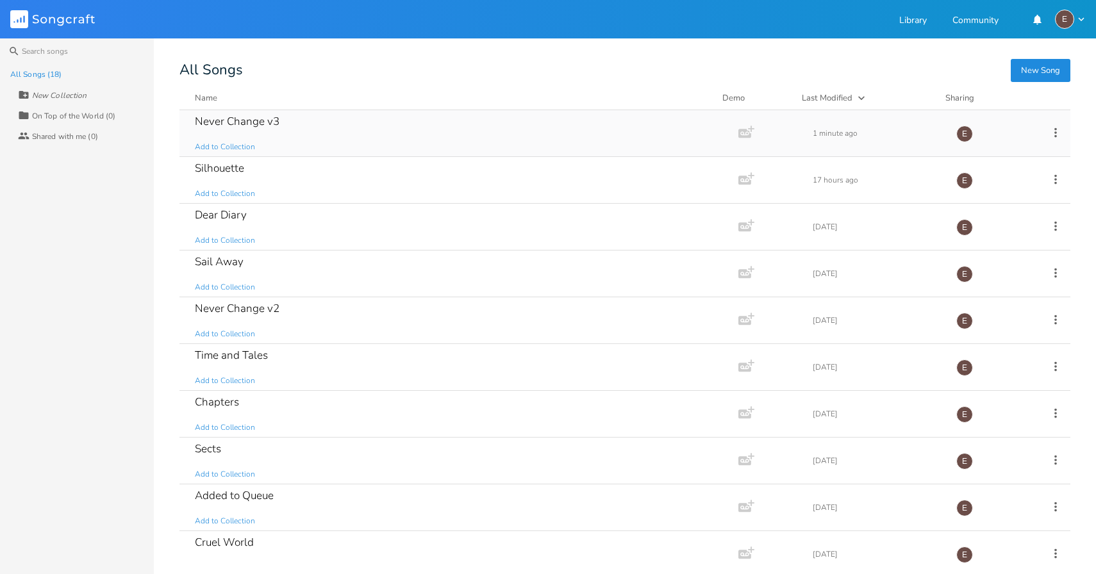  I want to click on div: Time and Tales, so click(231, 355).